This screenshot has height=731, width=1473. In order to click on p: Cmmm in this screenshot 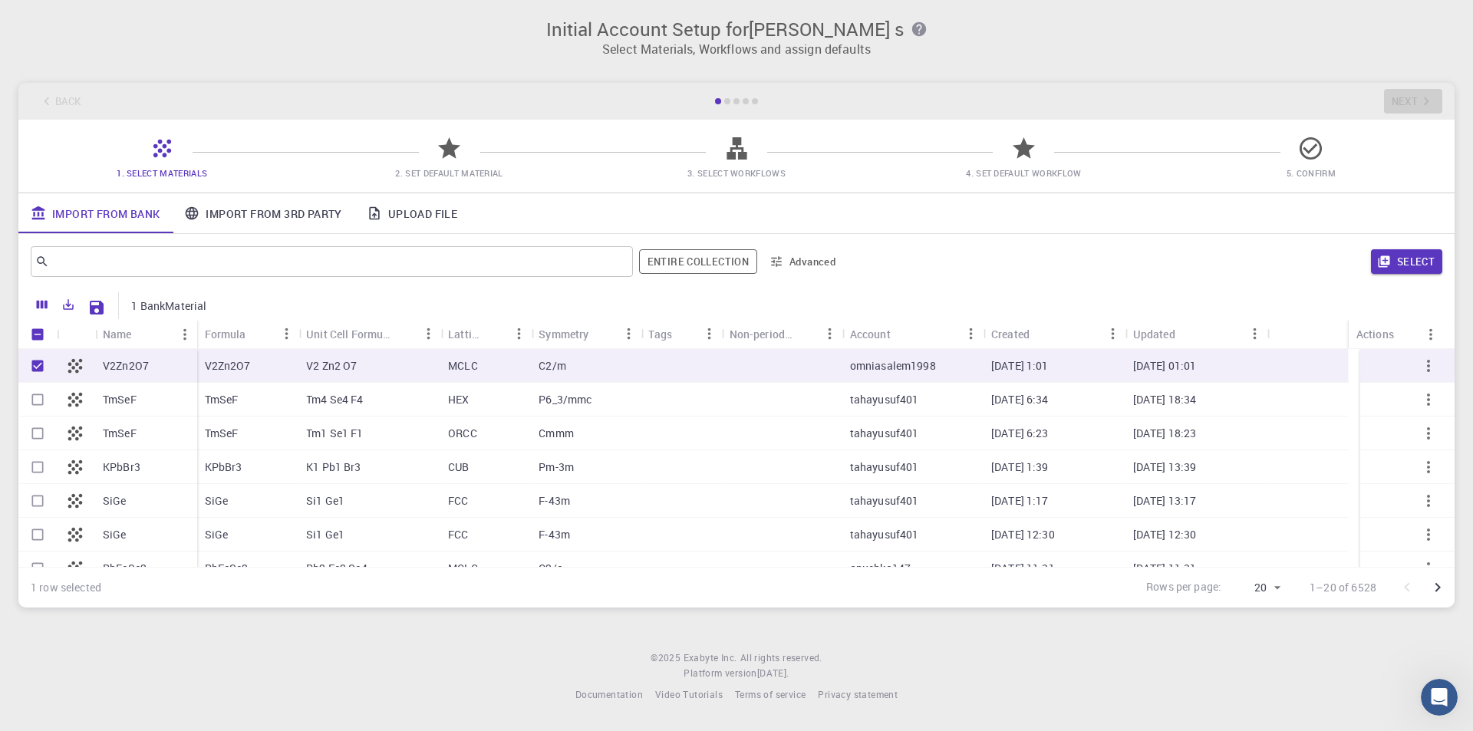, I will do `click(556, 433)`.